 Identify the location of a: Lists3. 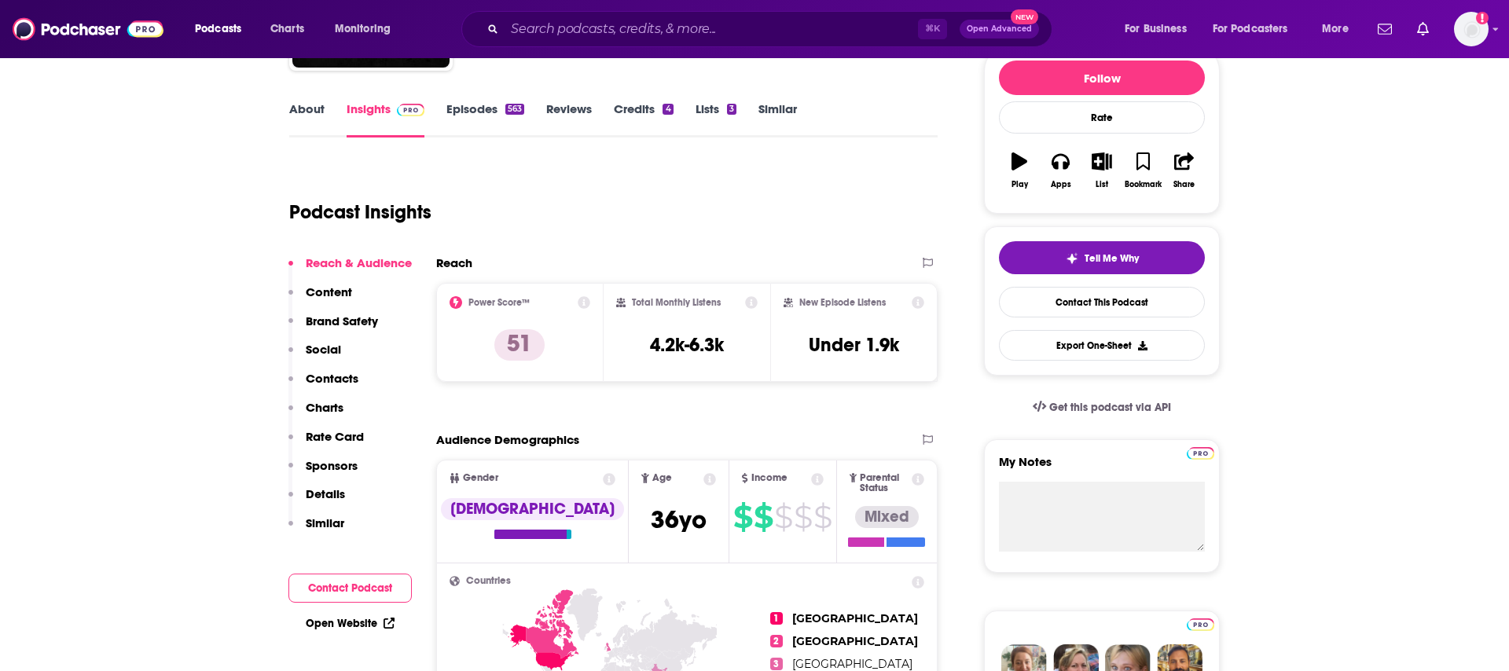
(716, 119).